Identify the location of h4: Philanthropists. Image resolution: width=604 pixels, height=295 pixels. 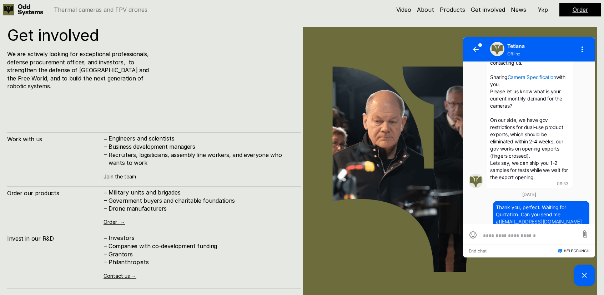
(201, 262).